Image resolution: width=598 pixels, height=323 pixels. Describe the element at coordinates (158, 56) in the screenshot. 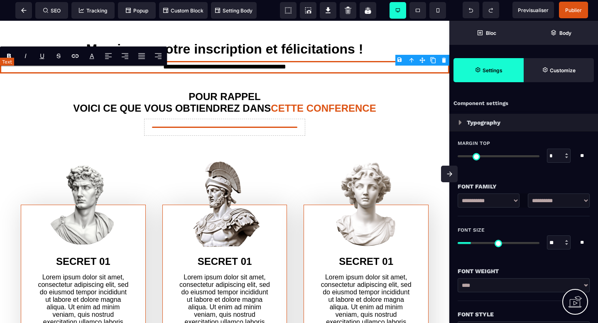

I see `span: Align Right` at that location.